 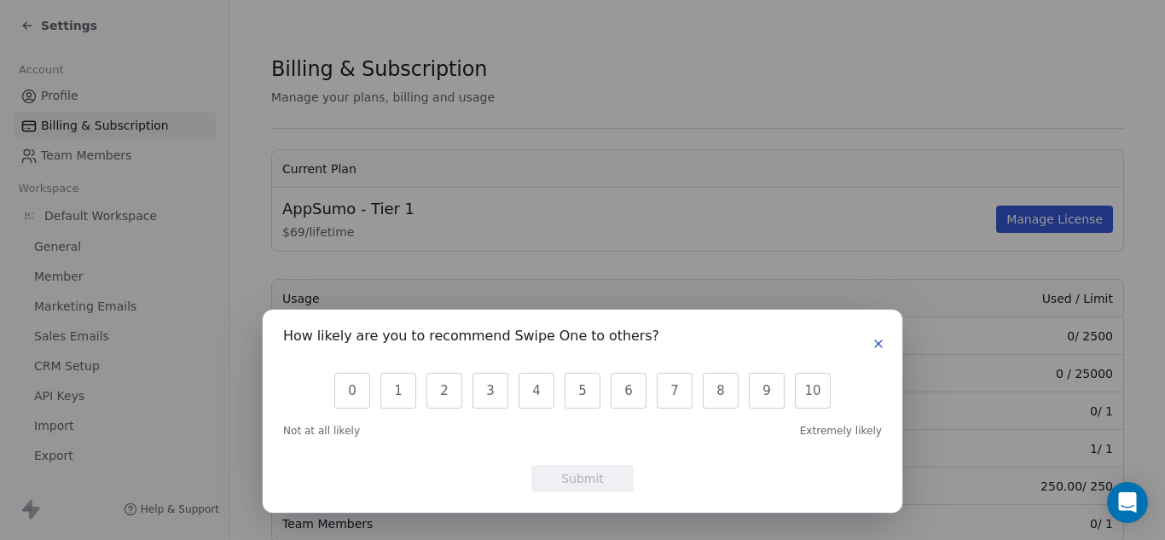 I want to click on button: Submit, so click(x=582, y=478).